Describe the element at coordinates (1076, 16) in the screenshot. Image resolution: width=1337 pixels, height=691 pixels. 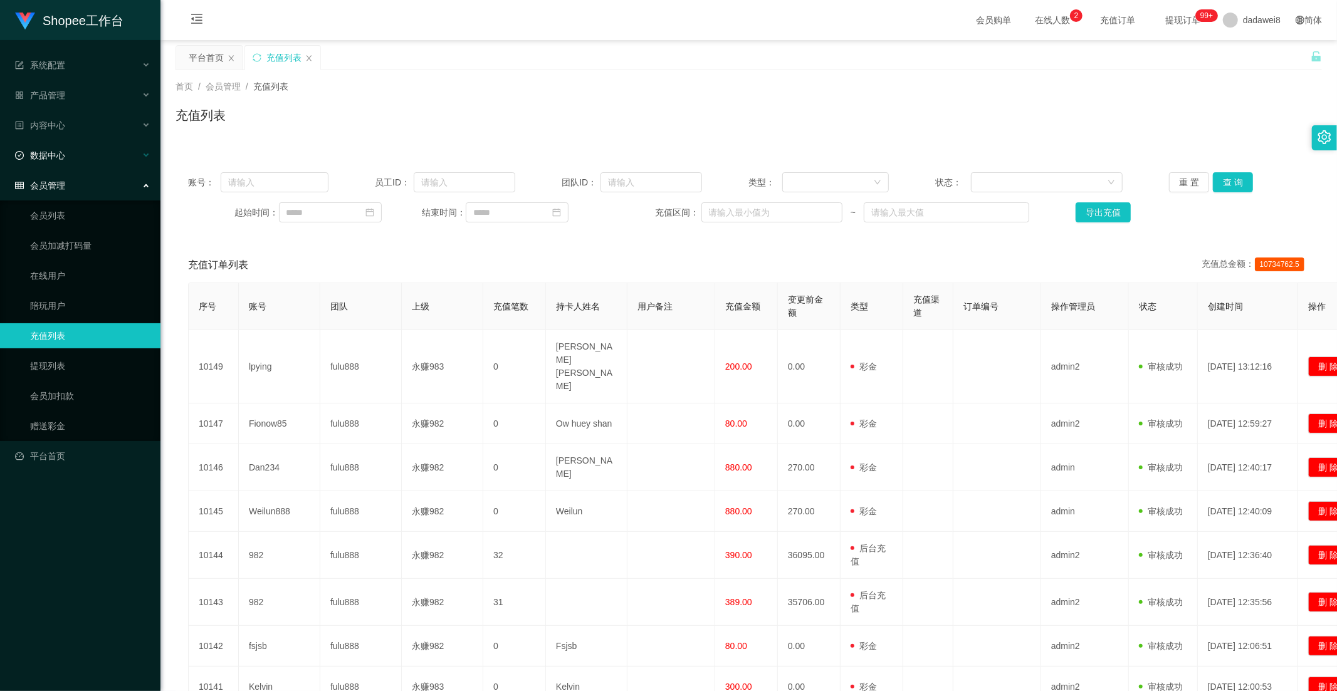
I see `p: 2` at that location.